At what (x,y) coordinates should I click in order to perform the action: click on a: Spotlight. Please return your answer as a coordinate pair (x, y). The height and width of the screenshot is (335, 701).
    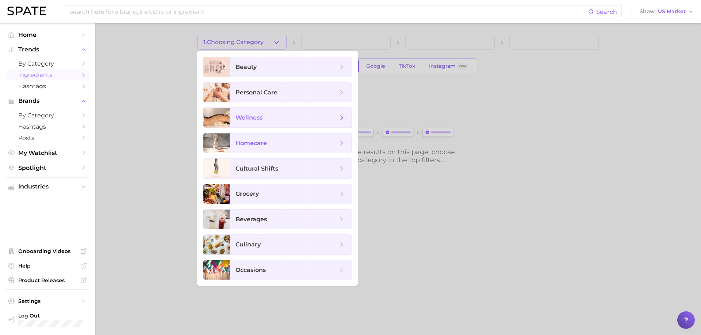
    Looking at the image, I should click on (47, 168).